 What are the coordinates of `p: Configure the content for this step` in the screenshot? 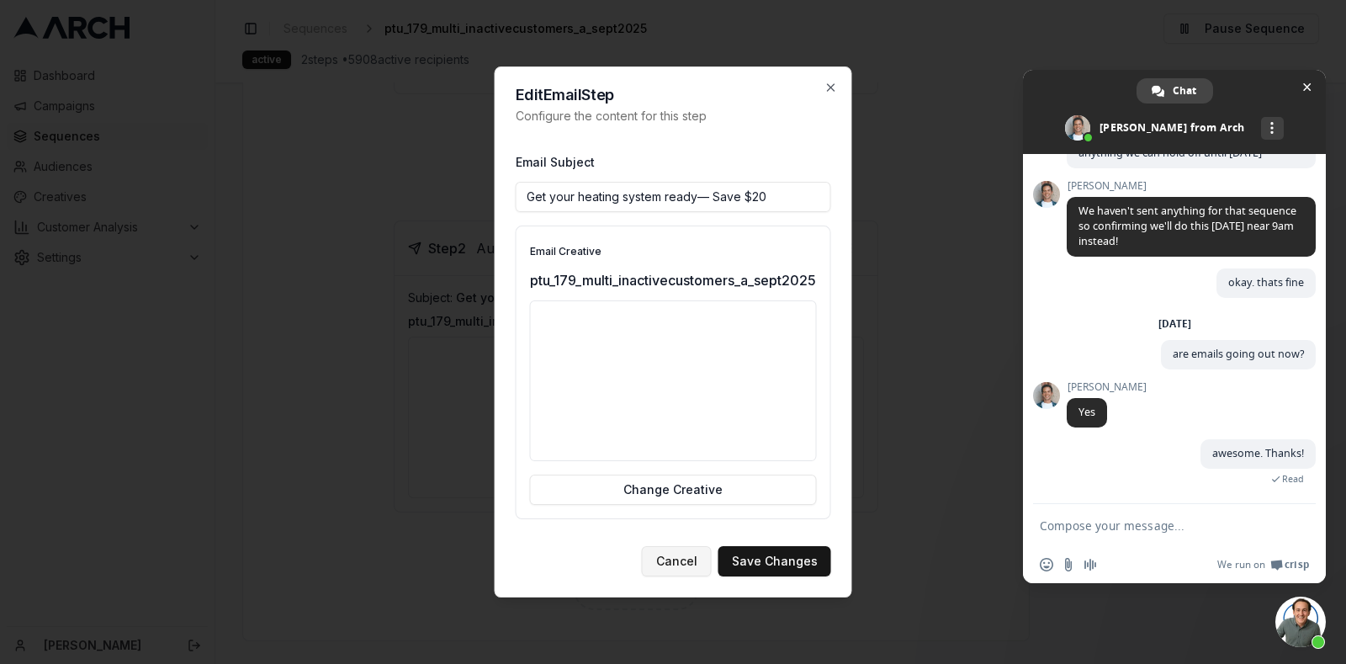 It's located at (673, 116).